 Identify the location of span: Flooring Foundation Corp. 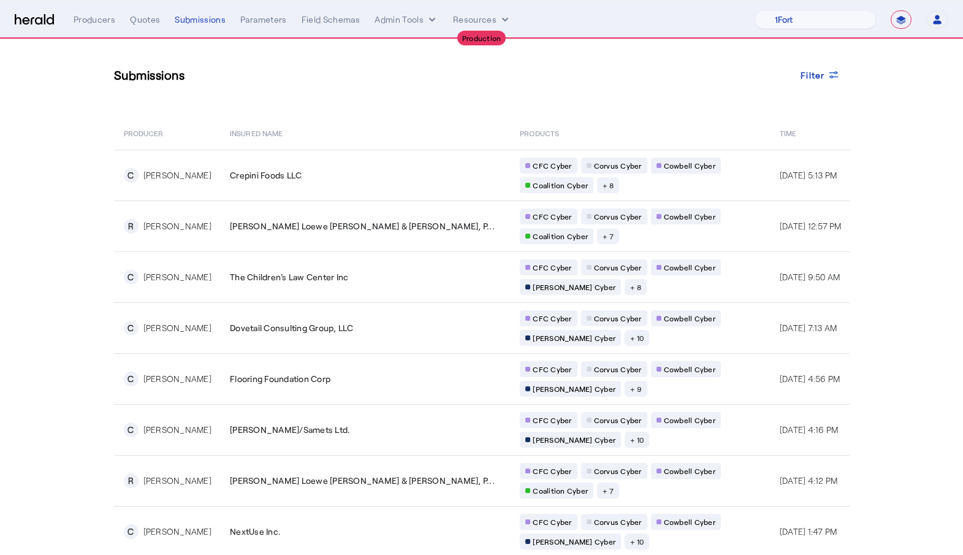
(280, 379).